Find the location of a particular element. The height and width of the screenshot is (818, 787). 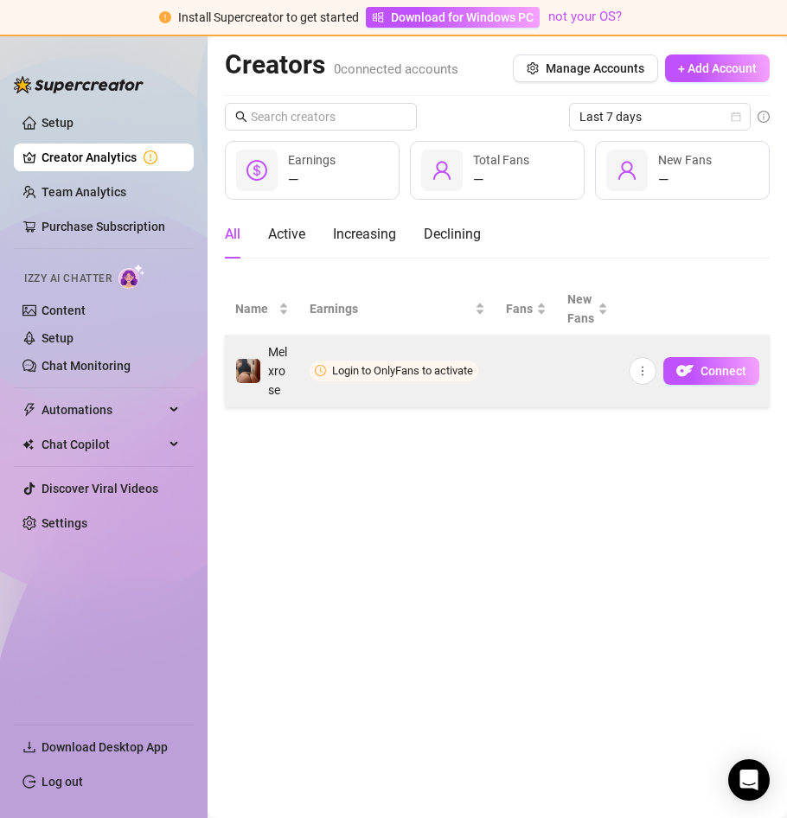

th: Earnings is located at coordinates (397, 309).